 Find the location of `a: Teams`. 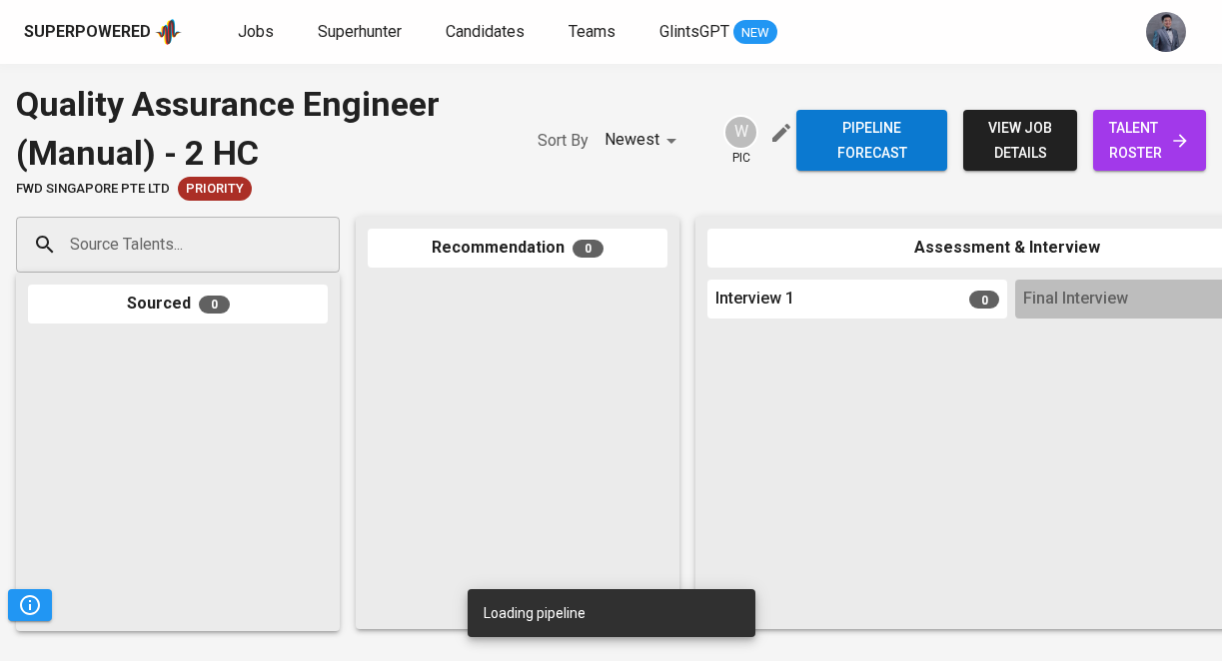

a: Teams is located at coordinates (593, 32).